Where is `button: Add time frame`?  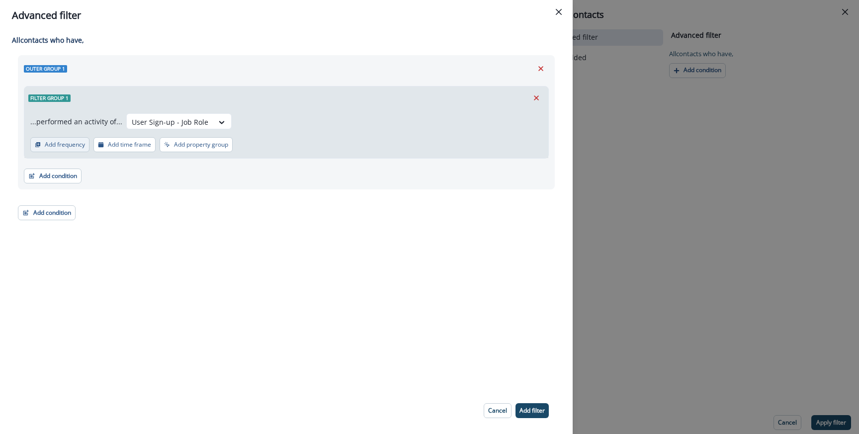 button: Add time frame is located at coordinates (124, 145).